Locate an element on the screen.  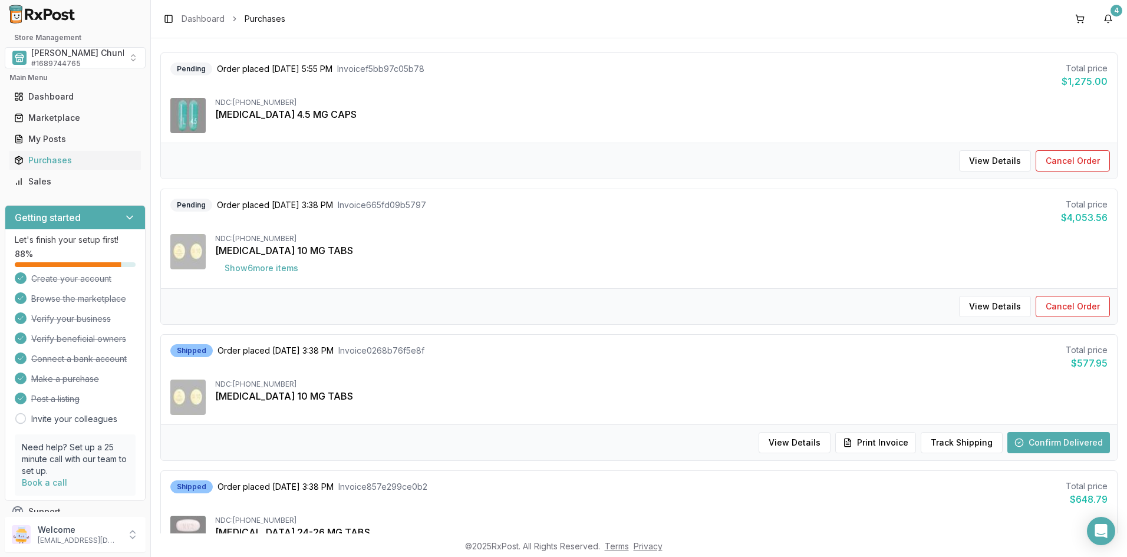
h2: Main Menu is located at coordinates (75, 78).